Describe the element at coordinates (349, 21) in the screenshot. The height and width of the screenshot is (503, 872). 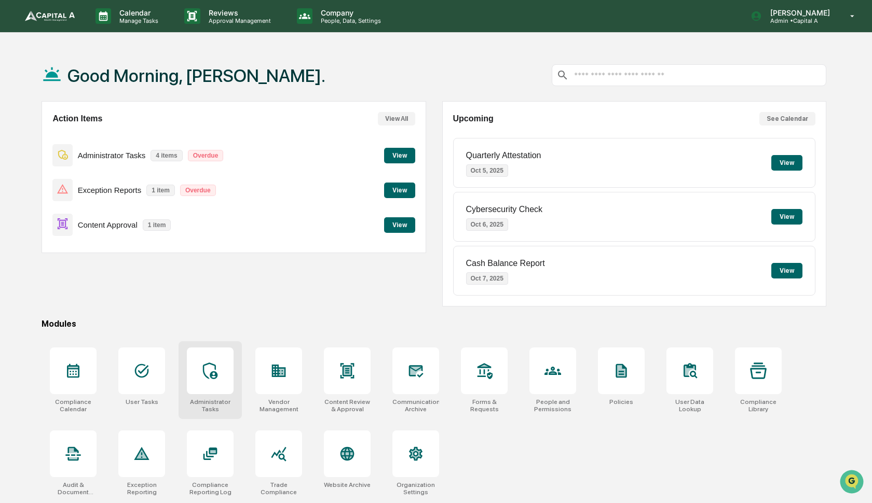
I see `p: People, Data, Settings` at that location.